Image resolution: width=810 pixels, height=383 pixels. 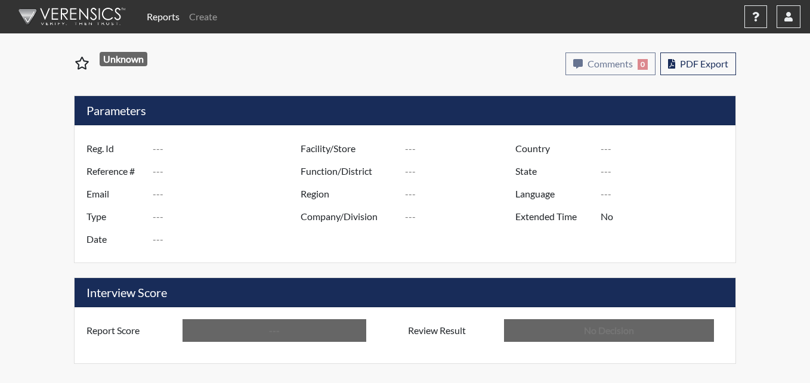 I want to click on label: Company/Division, so click(x=348, y=216).